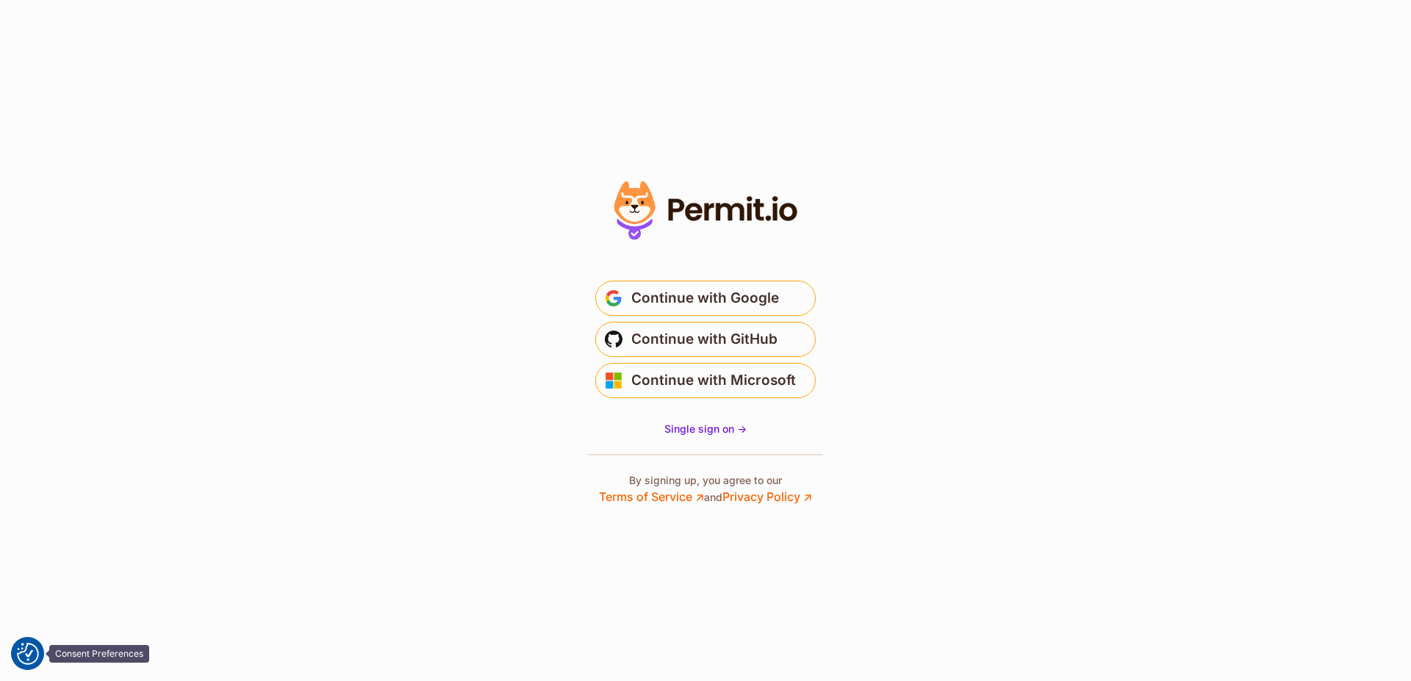 The width and height of the screenshot is (1411, 681). I want to click on span: Continue with Microsoft, so click(714, 381).